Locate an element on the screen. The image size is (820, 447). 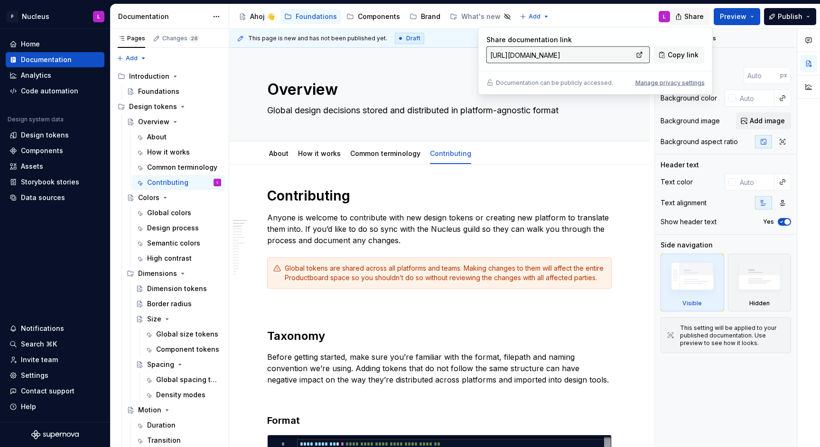
div: Pages is located at coordinates (131, 38).